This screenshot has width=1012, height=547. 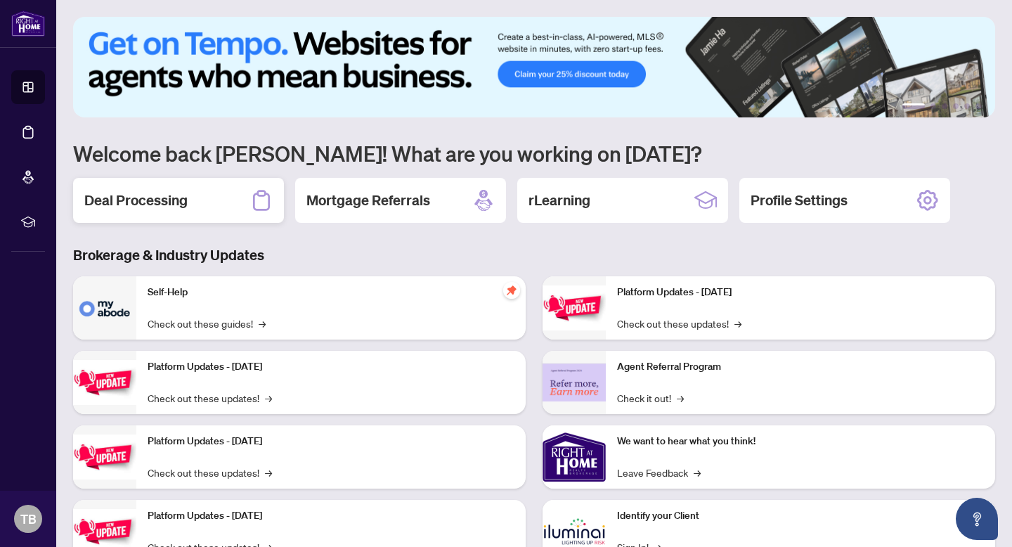 What do you see at coordinates (574, 307) in the screenshot?
I see `img: Platform Updates - June 23, 2025` at bounding box center [574, 307].